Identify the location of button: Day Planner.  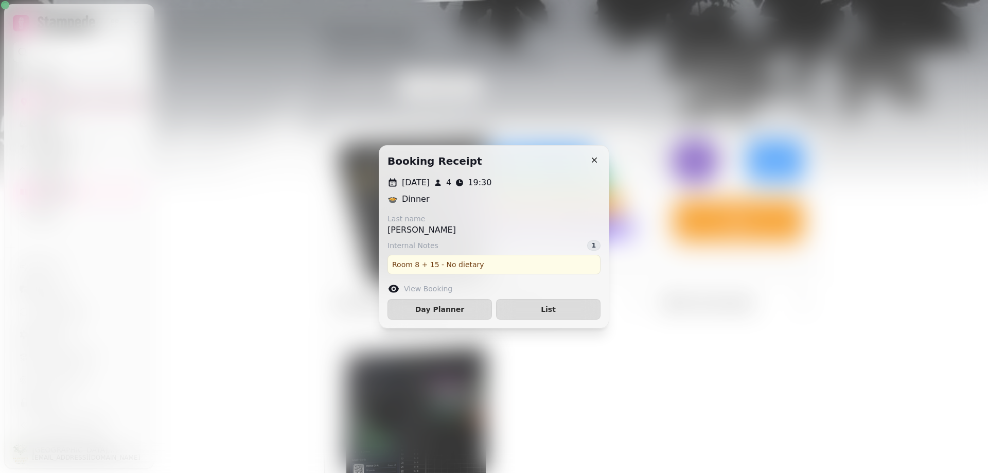
(440, 309).